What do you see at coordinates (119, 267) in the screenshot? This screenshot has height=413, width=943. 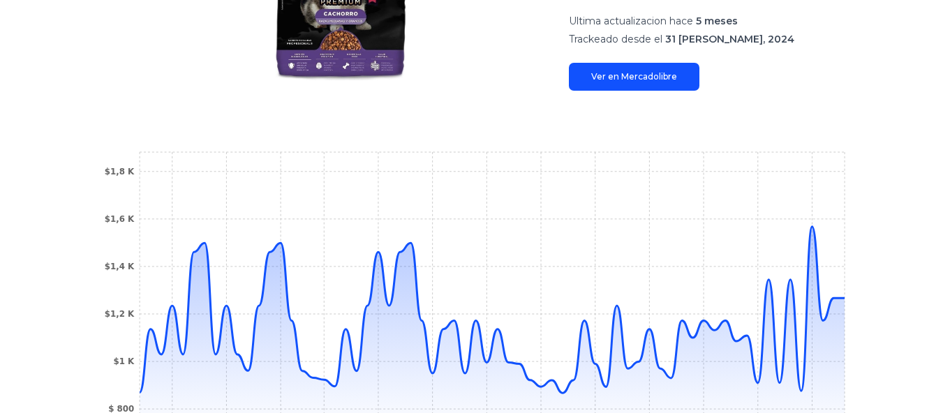 I see `tspan: $1,4 K` at bounding box center [119, 267].